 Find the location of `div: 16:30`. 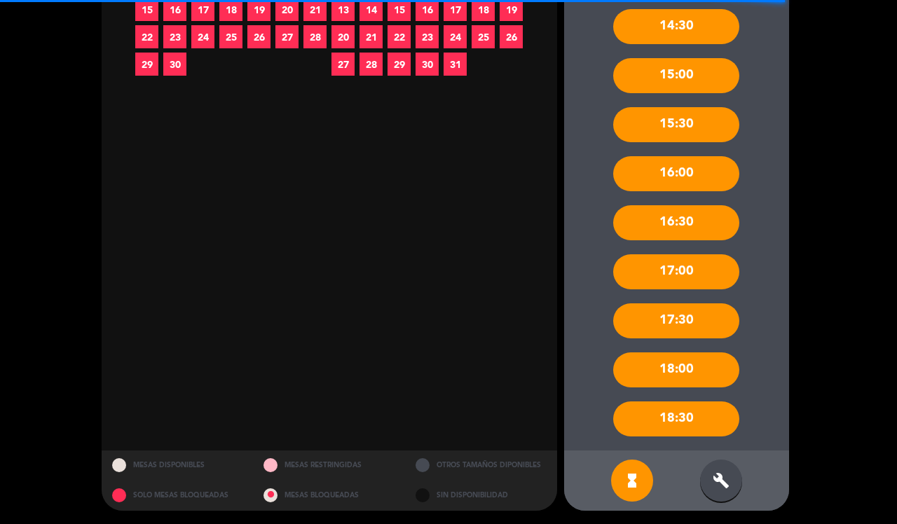

div: 16:30 is located at coordinates (676, 223).